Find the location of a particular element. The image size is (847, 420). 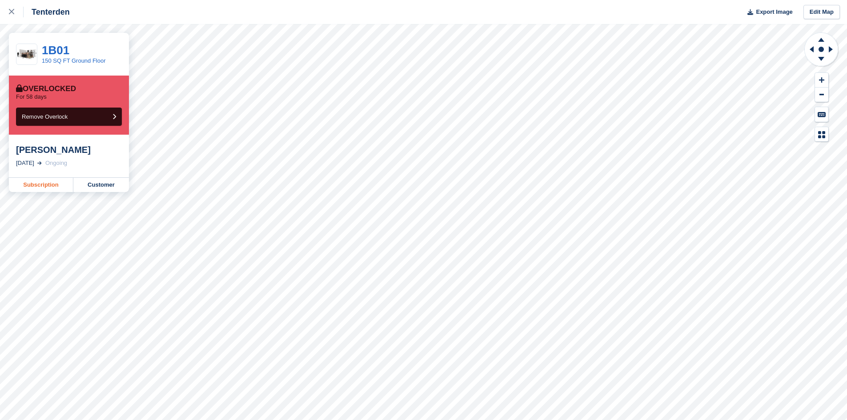

a: 150 SQ FT Ground Floor is located at coordinates (74, 60).